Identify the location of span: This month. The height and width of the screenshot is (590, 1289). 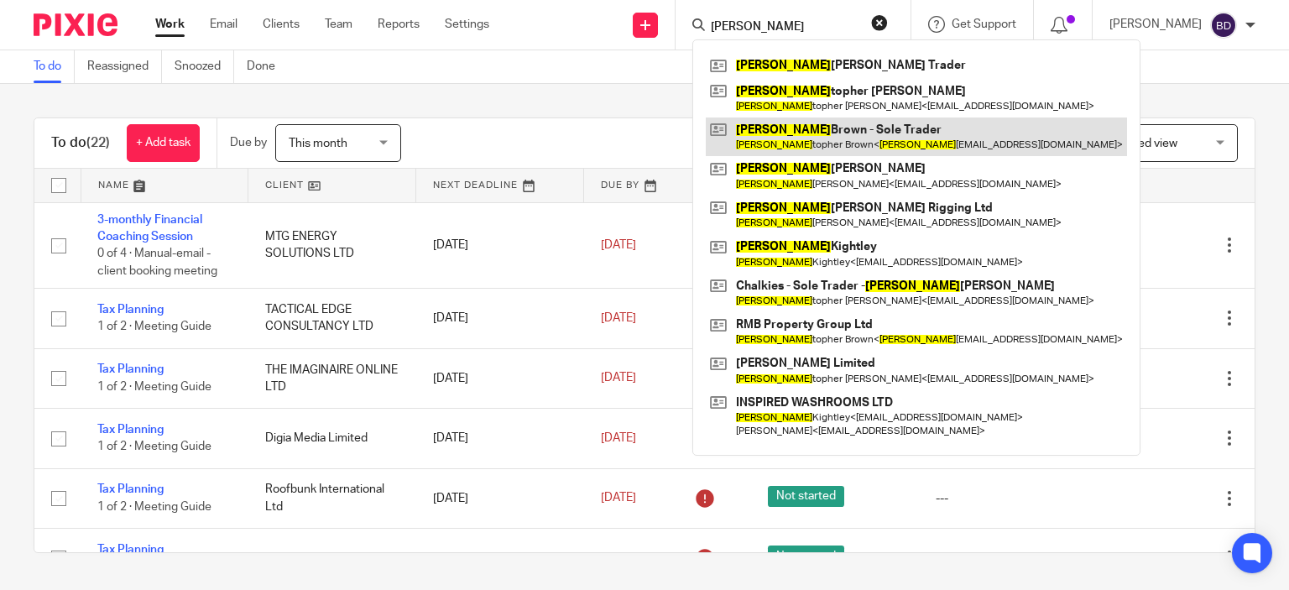
(318, 144).